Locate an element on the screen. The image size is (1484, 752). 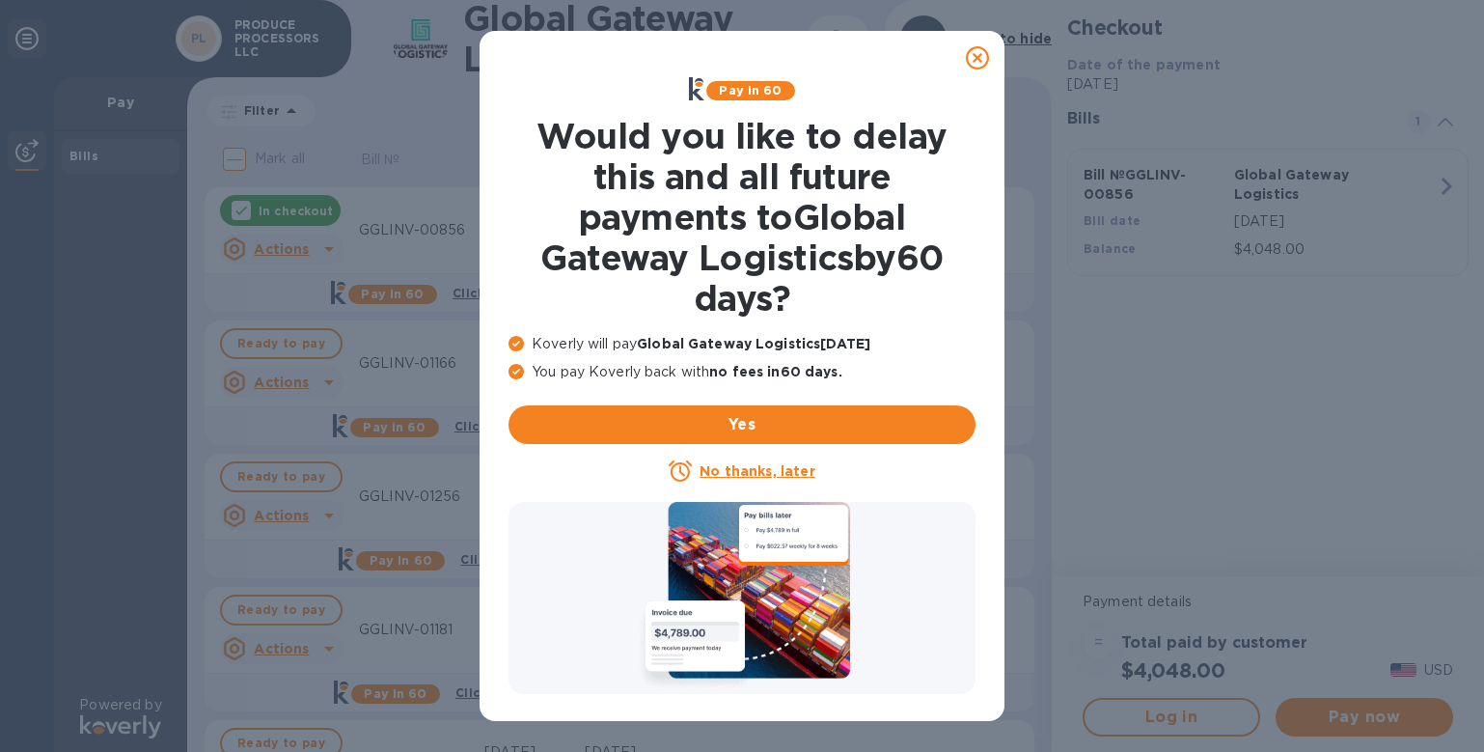
h1: Would you like to delay this and all future payments to Global Gateway Logistics by 60 days ? is located at coordinates (742, 217).